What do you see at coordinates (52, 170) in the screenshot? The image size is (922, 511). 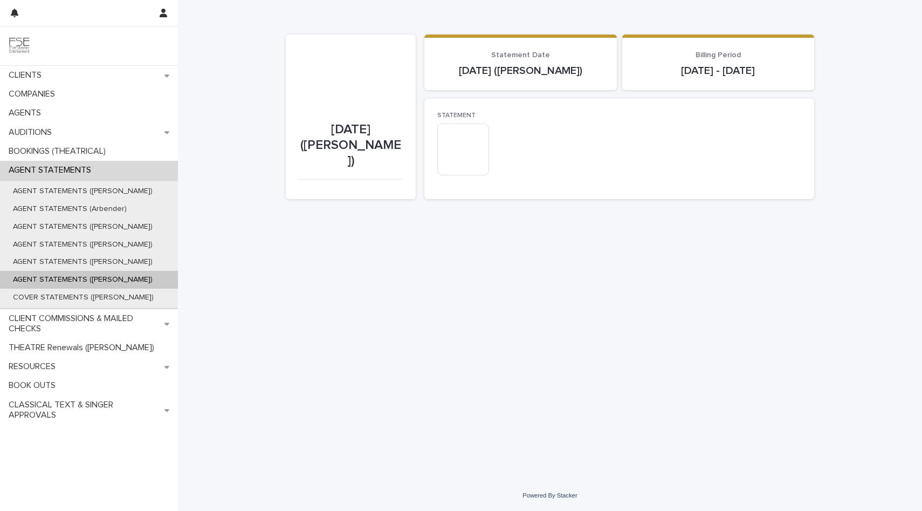 I see `p: AGENT STATEMENTS` at bounding box center [52, 170].